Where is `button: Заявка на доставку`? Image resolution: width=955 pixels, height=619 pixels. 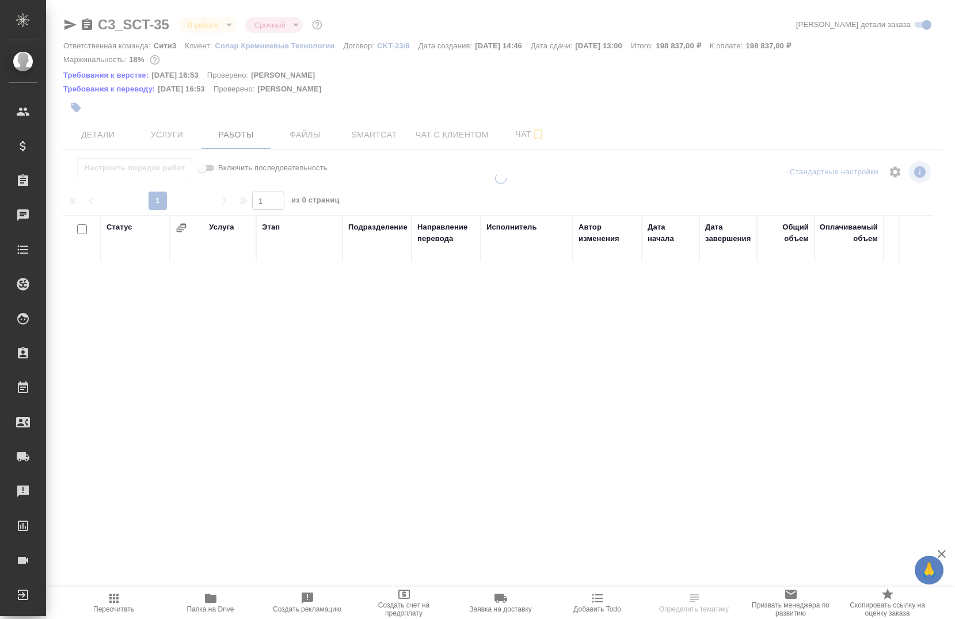
button: Заявка на доставку is located at coordinates (501, 603).